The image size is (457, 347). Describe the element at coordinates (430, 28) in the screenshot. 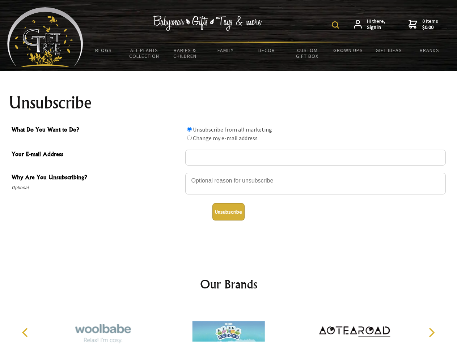

I see `strong: $0.00` at that location.